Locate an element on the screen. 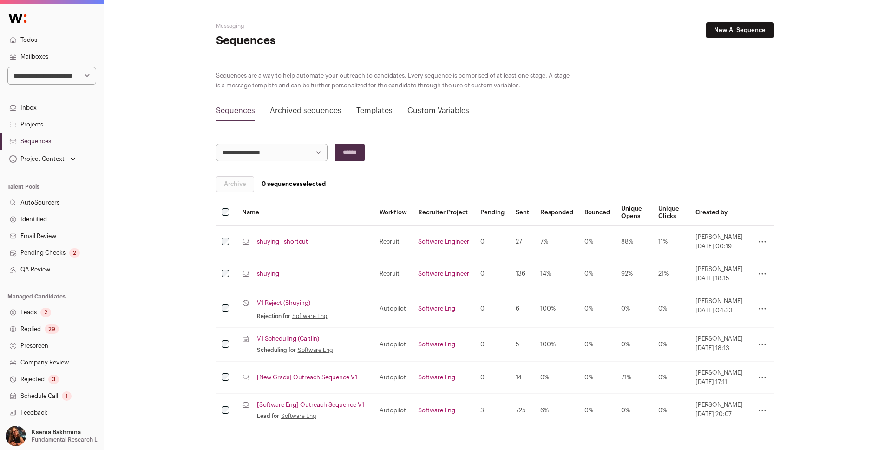 This screenshot has width=885, height=450. td: 92% is located at coordinates (634, 274).